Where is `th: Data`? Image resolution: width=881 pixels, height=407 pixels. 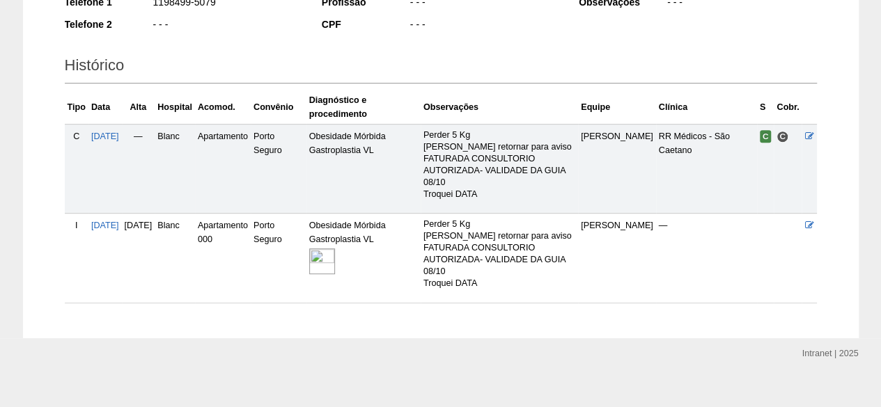
th: Data is located at coordinates (105, 107).